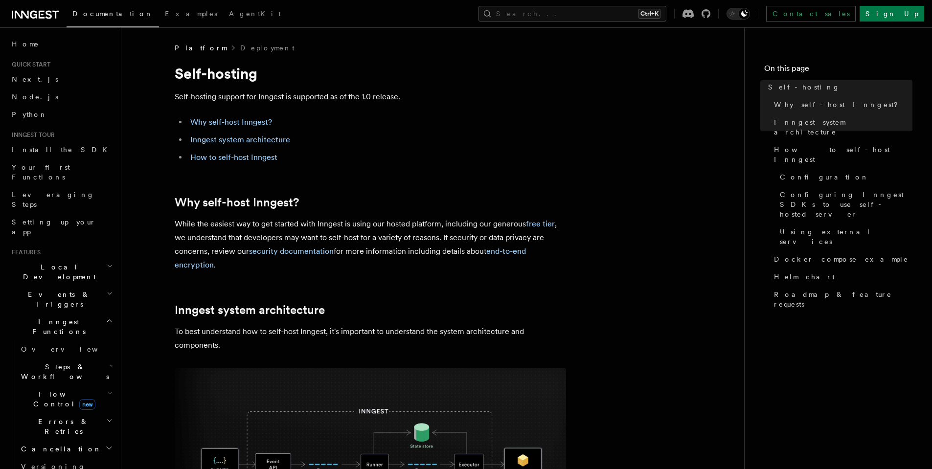 The image size is (932, 469). I want to click on span: Cancellation, so click(59, 449).